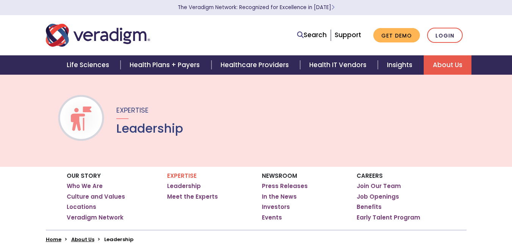 The height and width of the screenshot is (243, 512). Describe the element at coordinates (98, 35) in the screenshot. I see `img: Veradigm logo` at that location.